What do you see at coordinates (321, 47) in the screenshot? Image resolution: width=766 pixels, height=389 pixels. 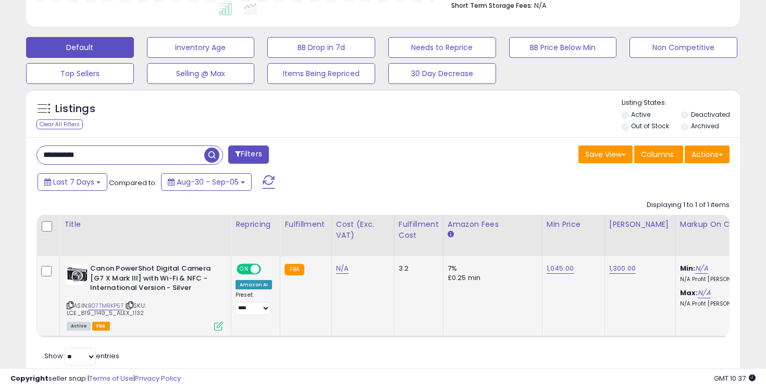 I see `button: BB Drop in 7d` at bounding box center [321, 47].